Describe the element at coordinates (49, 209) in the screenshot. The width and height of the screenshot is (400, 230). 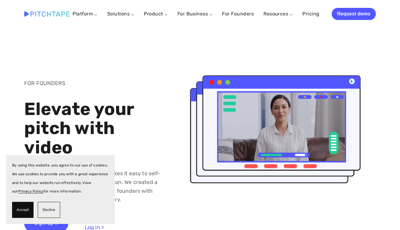
I see `span: Decline` at that location.